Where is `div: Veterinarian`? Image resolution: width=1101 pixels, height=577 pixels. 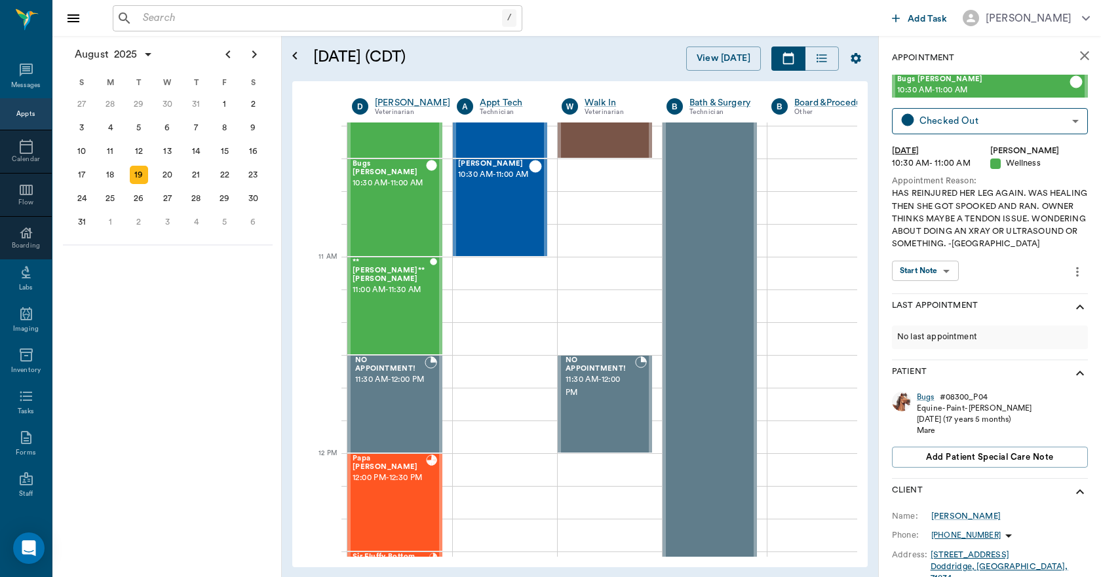
div: Veterinarian is located at coordinates (615, 112).